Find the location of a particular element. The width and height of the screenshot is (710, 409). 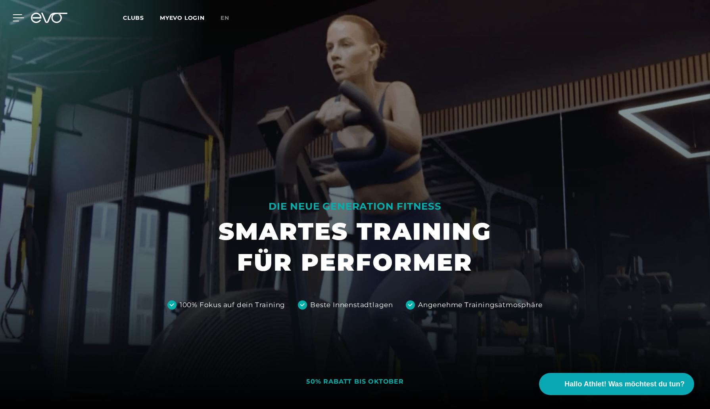

div: 100% Fokus auf dein Training is located at coordinates (232, 305).